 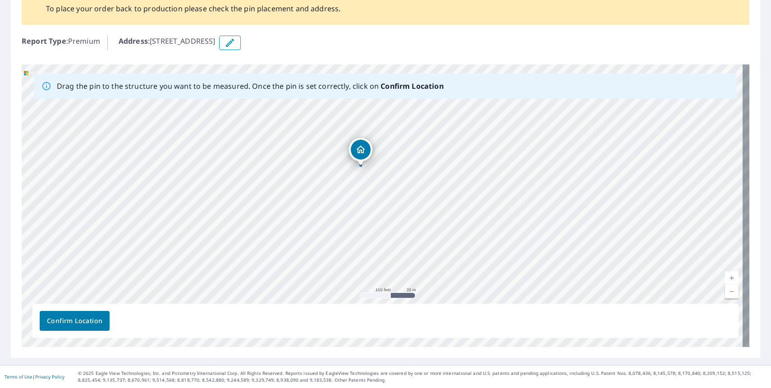 I want to click on a: Privacy Policy, so click(x=50, y=377).